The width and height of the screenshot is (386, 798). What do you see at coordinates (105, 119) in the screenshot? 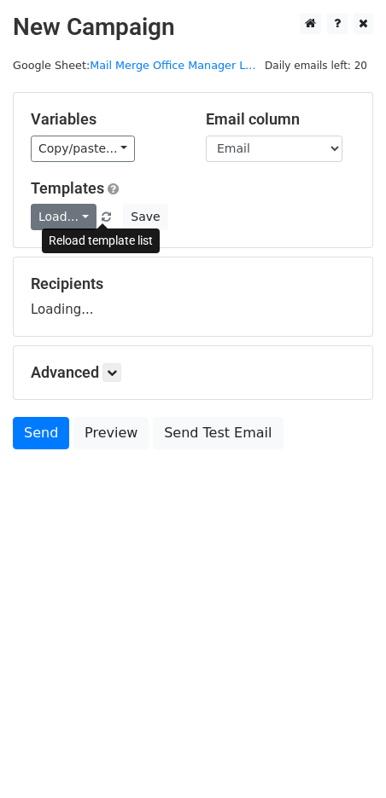
I see `h5: Variables` at bounding box center [105, 119].